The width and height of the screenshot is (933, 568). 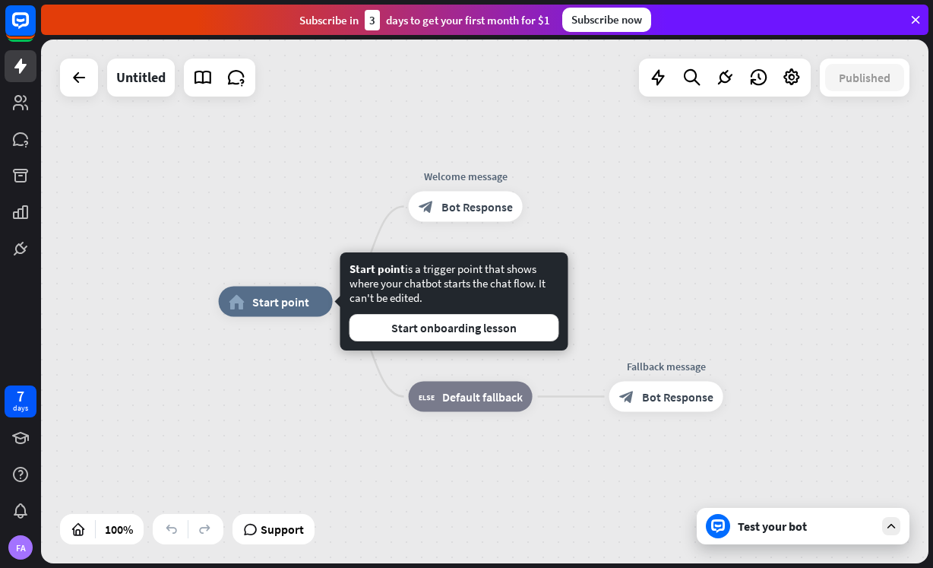 I want to click on div: Welcome message, so click(x=466, y=176).